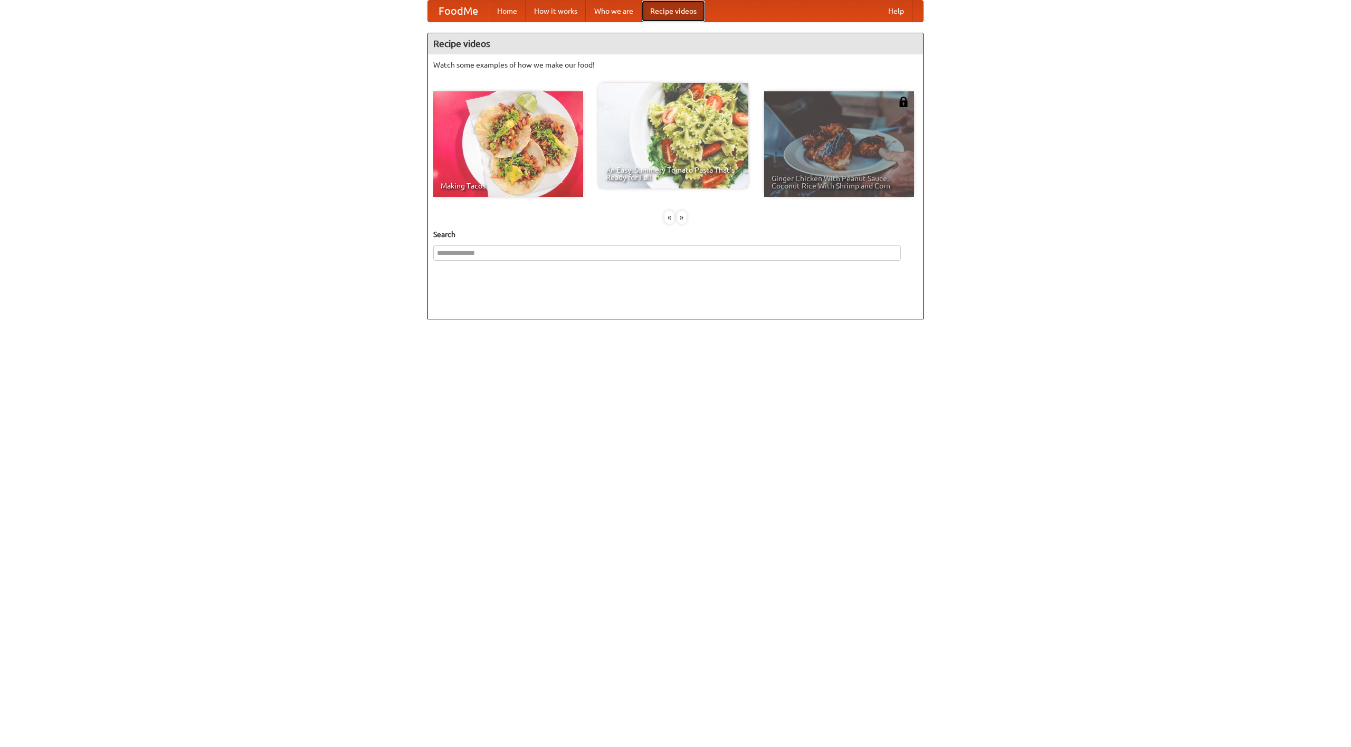 The width and height of the screenshot is (1351, 747). Describe the element at coordinates (508, 144) in the screenshot. I see `a: Making Tacos` at that location.